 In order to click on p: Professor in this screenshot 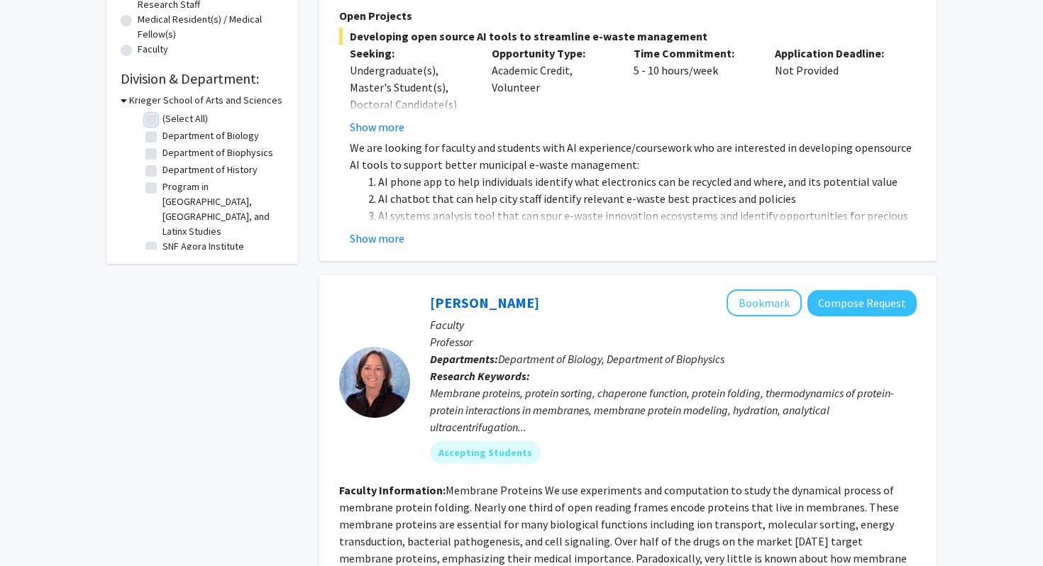, I will do `click(673, 342)`.